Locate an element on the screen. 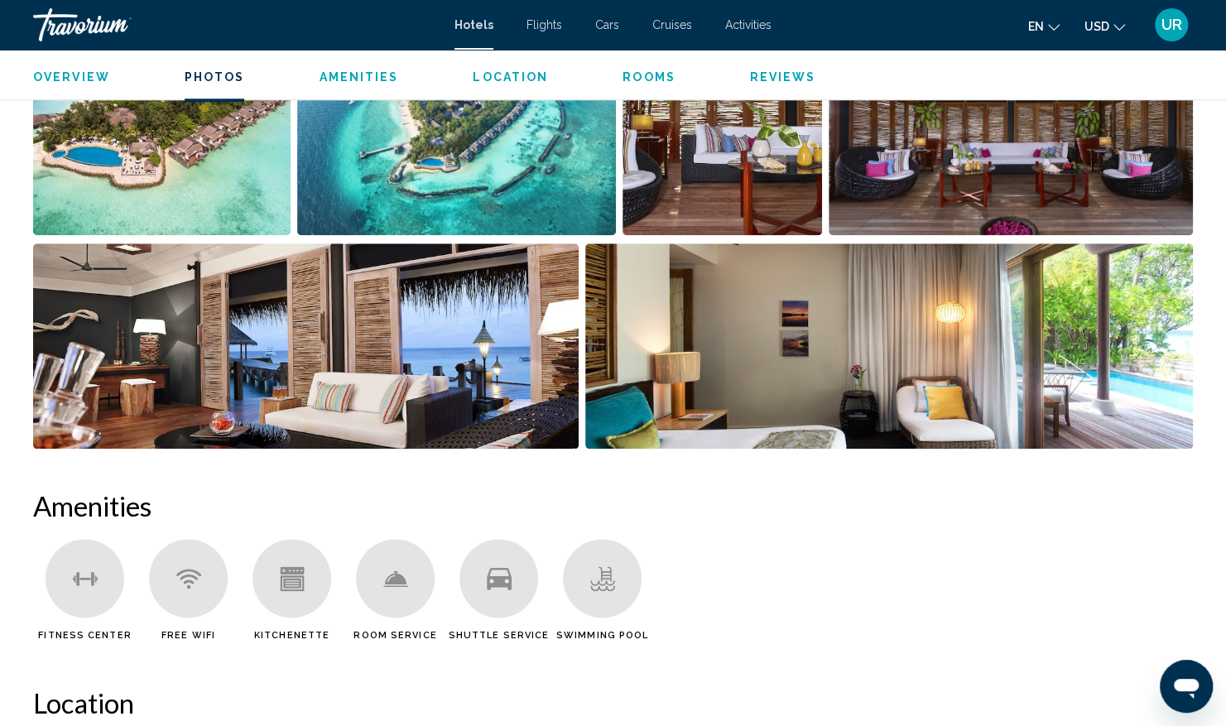 The height and width of the screenshot is (726, 1226). a: Activities is located at coordinates (748, 25).